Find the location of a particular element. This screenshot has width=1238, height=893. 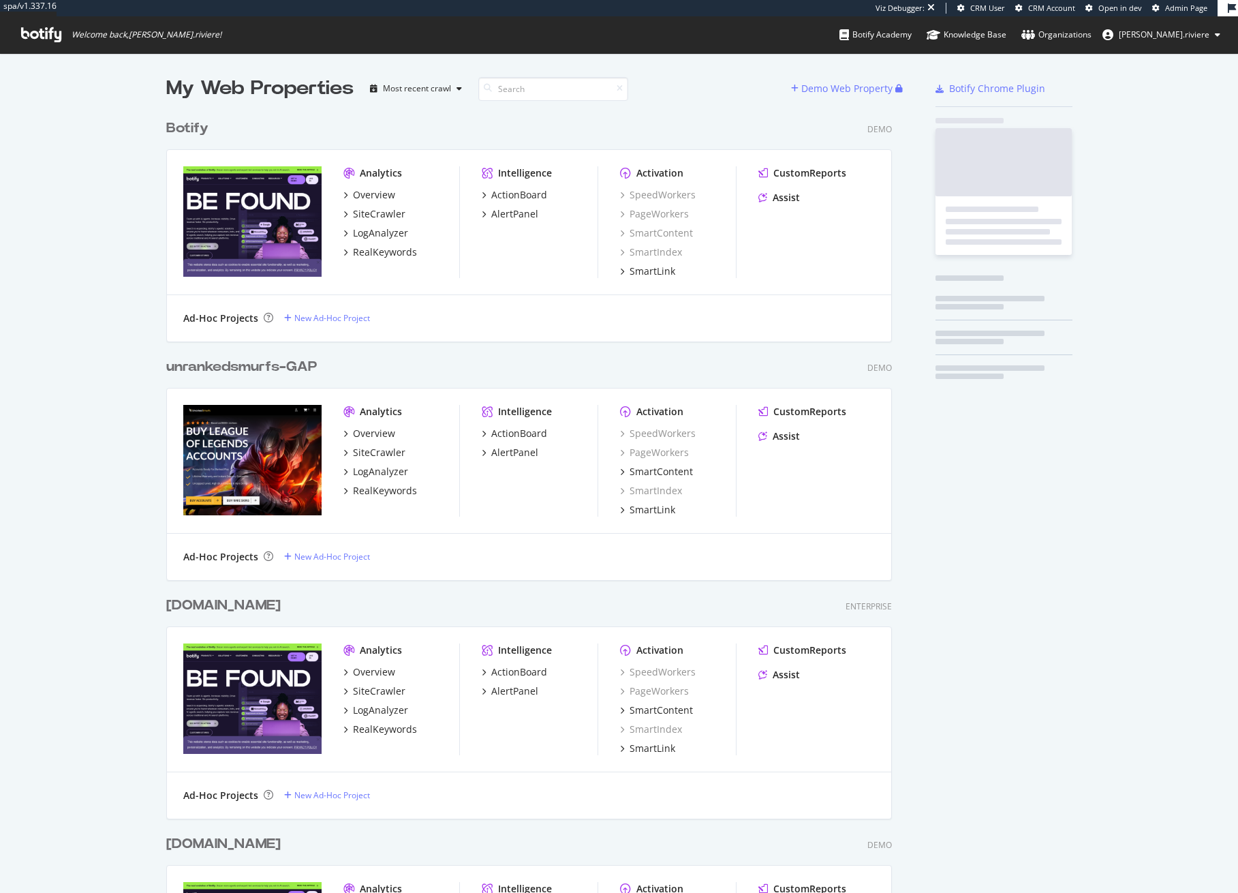

div: Activation is located at coordinates (660, 650).